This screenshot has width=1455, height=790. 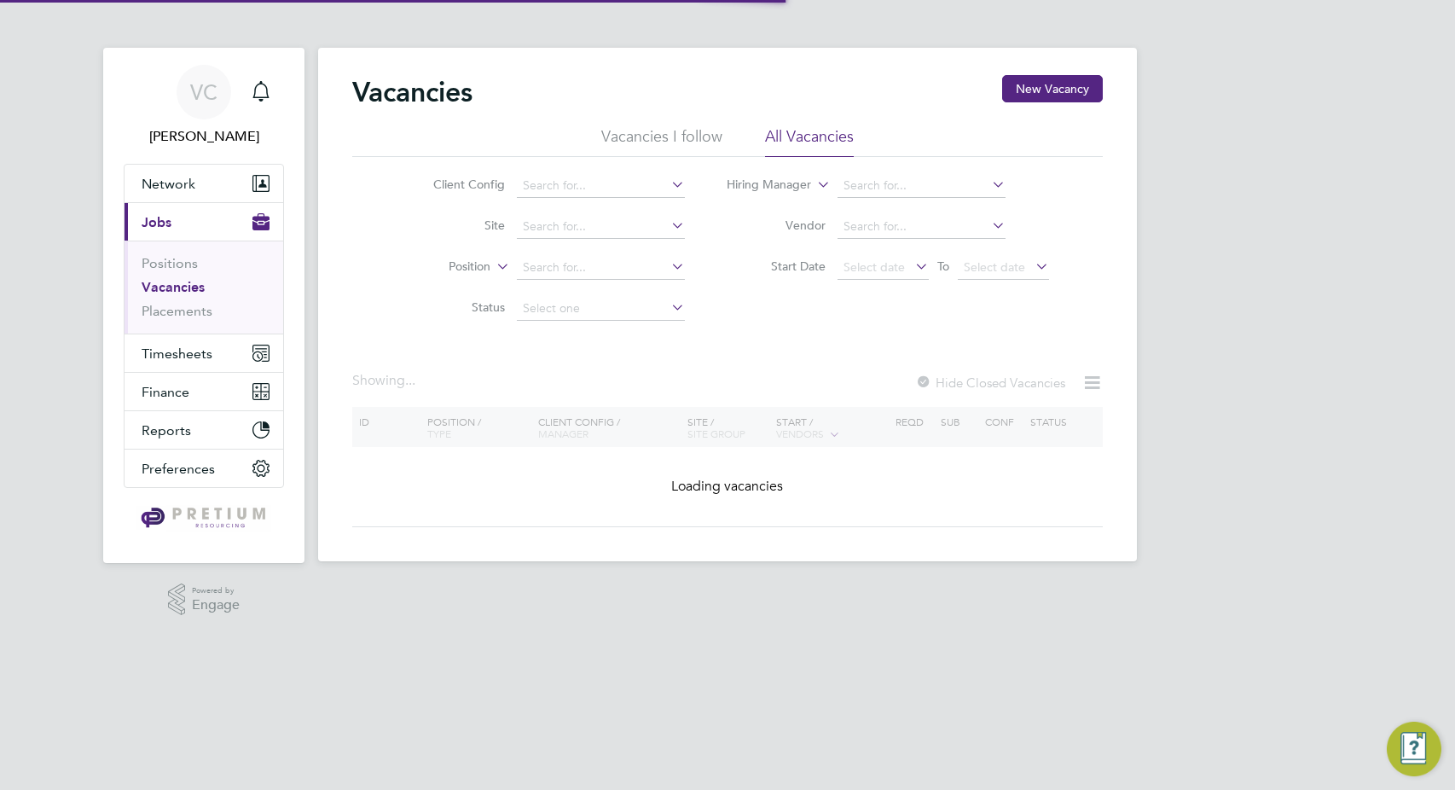 I want to click on label: Client Config, so click(x=455, y=184).